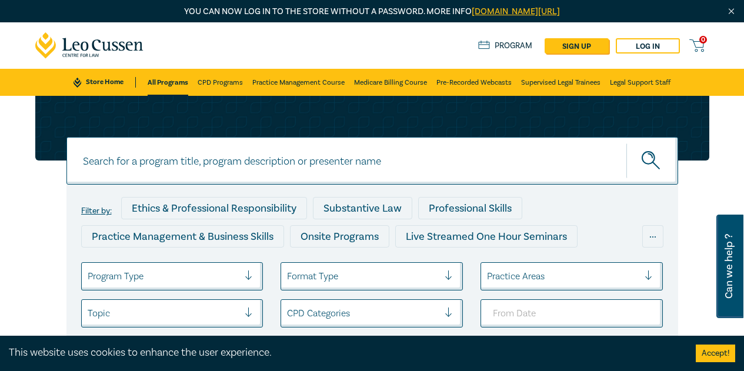  What do you see at coordinates (571, 313) in the screenshot?
I see `input: From Date` at bounding box center [571, 313].